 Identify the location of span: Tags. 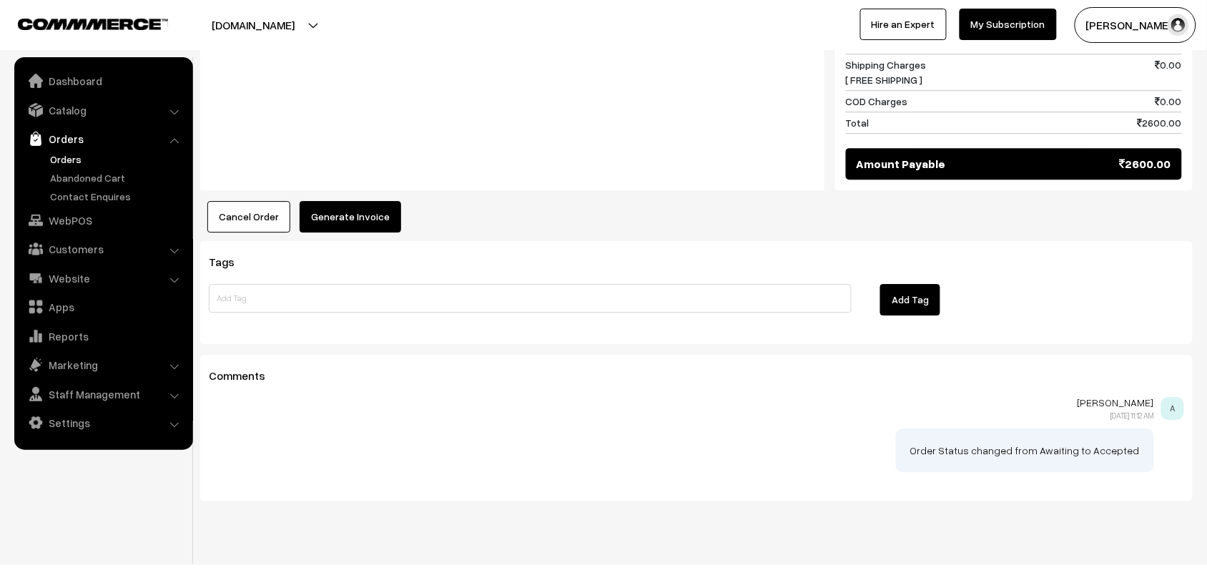
(230, 262).